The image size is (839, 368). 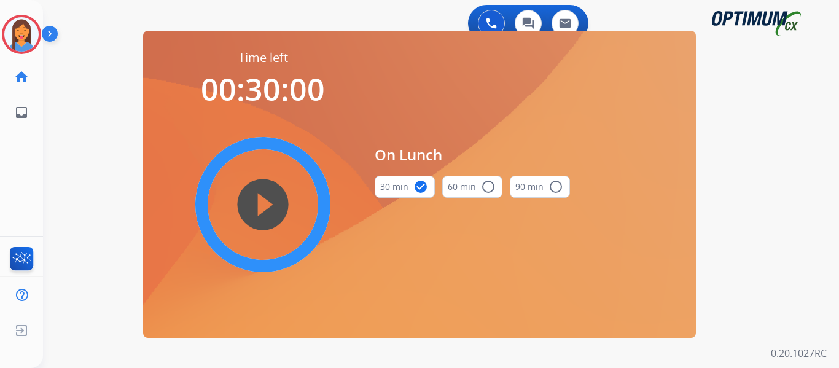 What do you see at coordinates (472, 187) in the screenshot?
I see `button: 60 min` at bounding box center [472, 187].